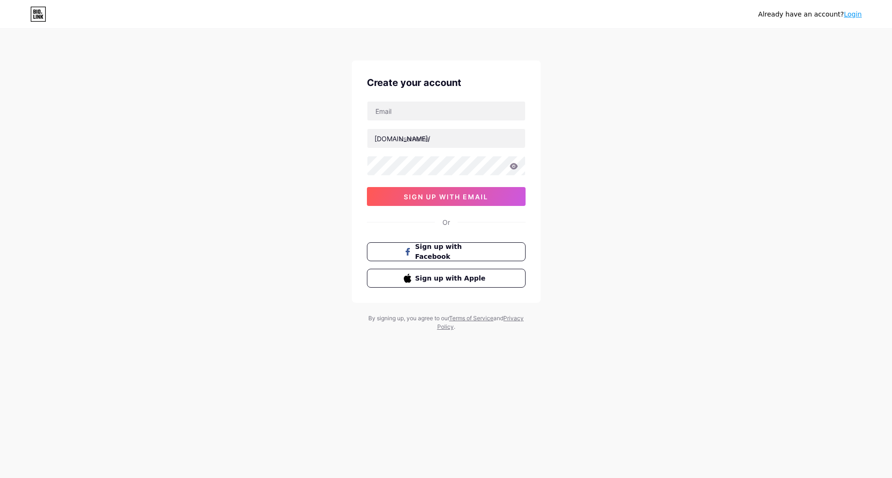 The image size is (892, 478). What do you see at coordinates (810, 14) in the screenshot?
I see `div: Already have an account?` at bounding box center [810, 14].